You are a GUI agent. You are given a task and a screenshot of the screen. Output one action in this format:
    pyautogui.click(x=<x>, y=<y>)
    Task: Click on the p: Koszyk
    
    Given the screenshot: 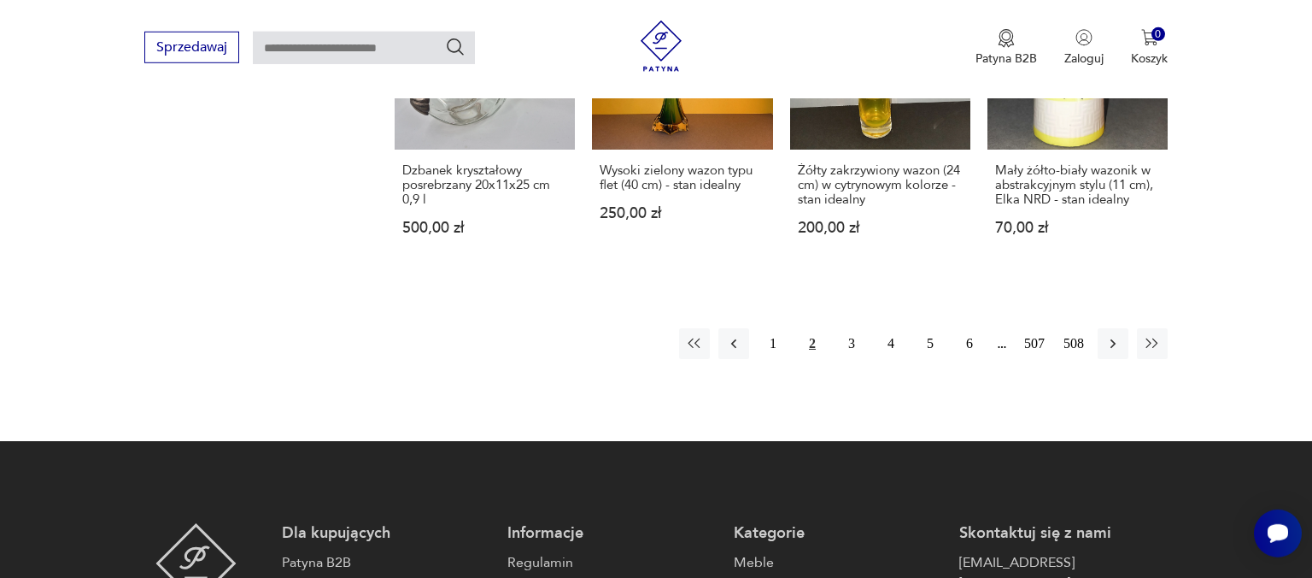 What is the action you would take?
    pyautogui.click(x=1149, y=58)
    